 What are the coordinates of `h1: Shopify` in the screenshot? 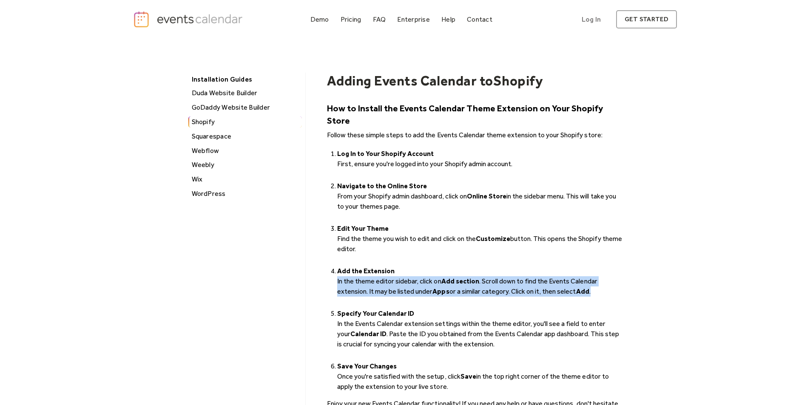 It's located at (518, 81).